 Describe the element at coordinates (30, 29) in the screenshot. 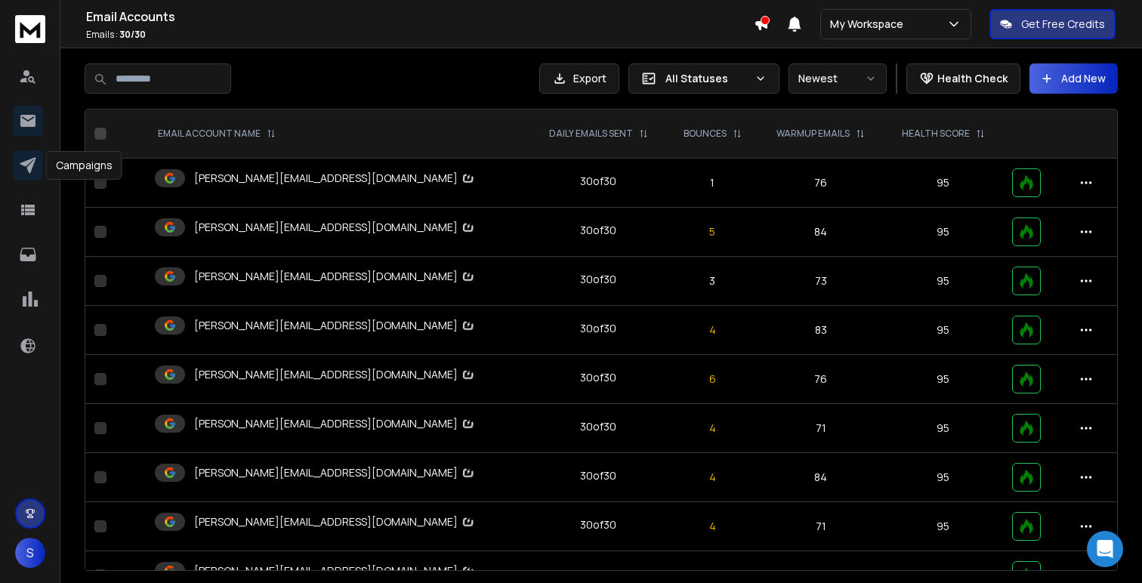

I see `img: logo` at that location.